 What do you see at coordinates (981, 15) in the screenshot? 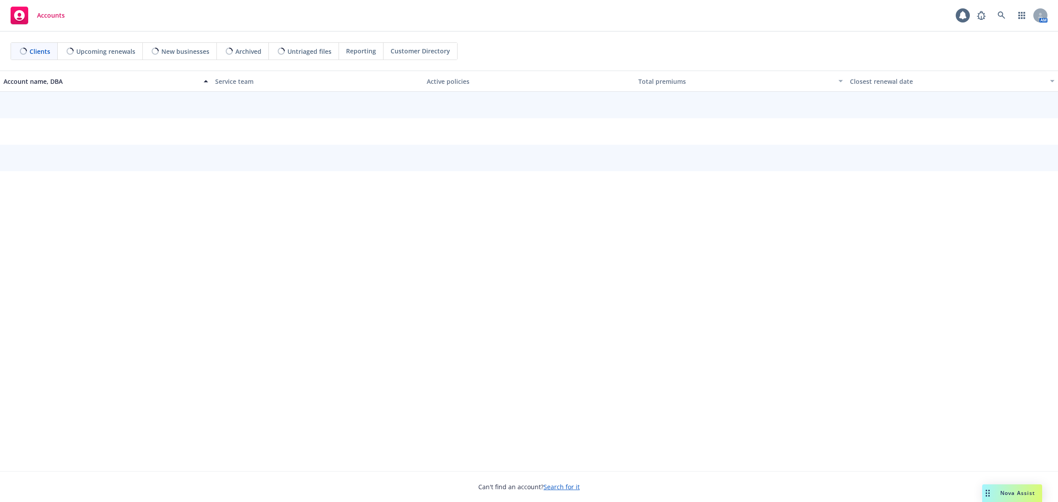
I see `a: Report a Bug` at bounding box center [981, 15].